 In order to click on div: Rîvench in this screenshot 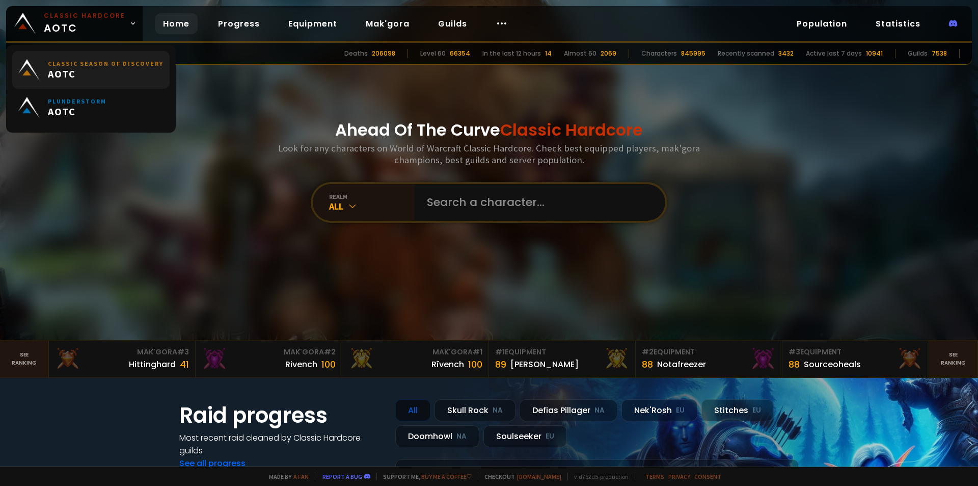, I will do `click(448, 364)`.